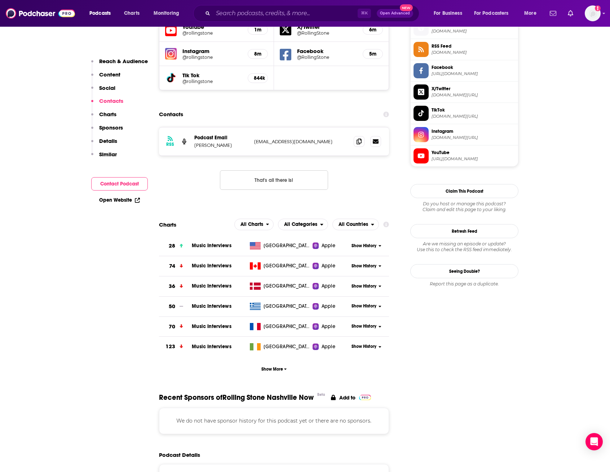 Image resolution: width=610 pixels, height=472 pixels. What do you see at coordinates (474, 89) in the screenshot?
I see `span: X/Twitter` at bounding box center [474, 89].